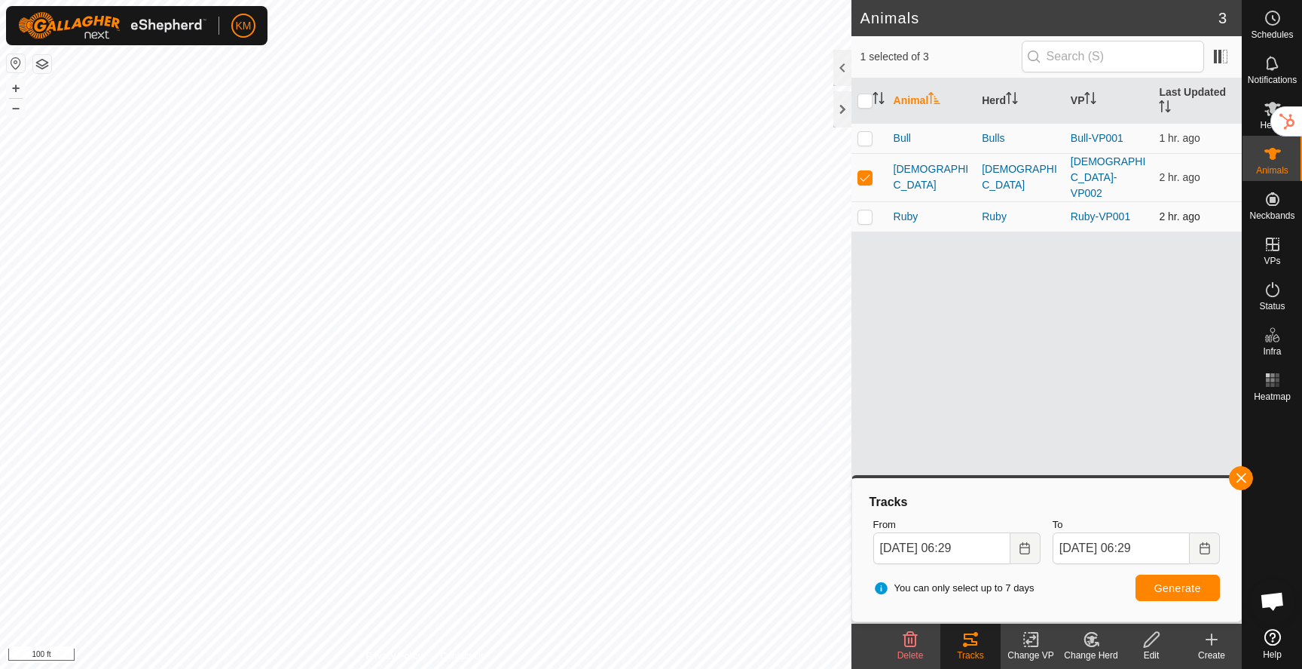 The width and height of the screenshot is (1302, 669). I want to click on span: VPs, so click(1272, 261).